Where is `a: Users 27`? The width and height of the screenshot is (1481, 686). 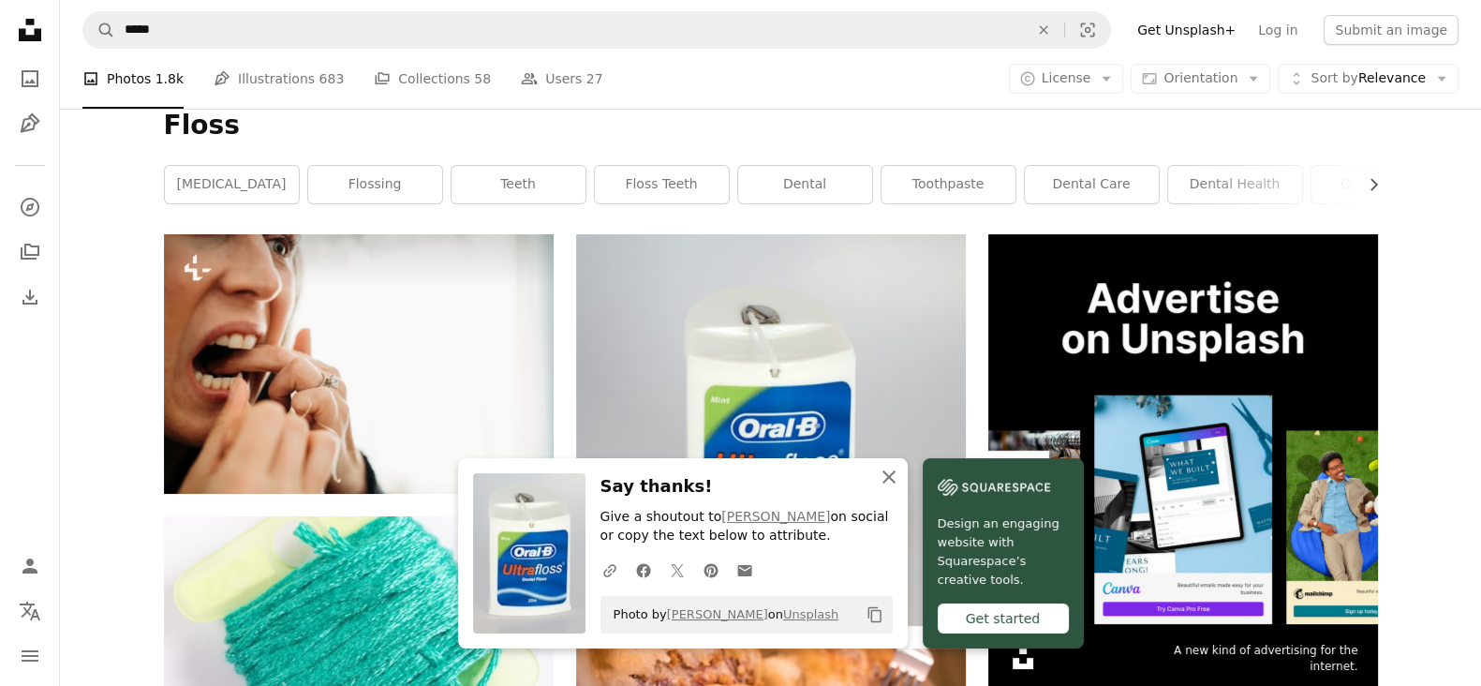
a: Users 27 is located at coordinates (562, 79).